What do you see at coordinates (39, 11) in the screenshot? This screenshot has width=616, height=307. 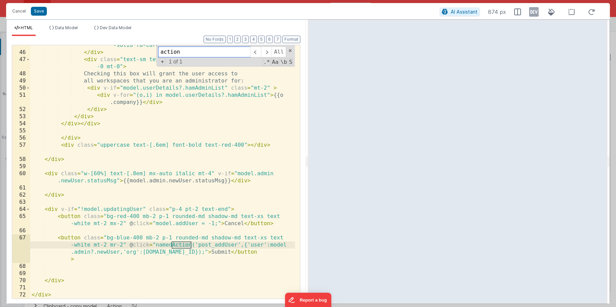 I see `button: Save` at bounding box center [39, 11].